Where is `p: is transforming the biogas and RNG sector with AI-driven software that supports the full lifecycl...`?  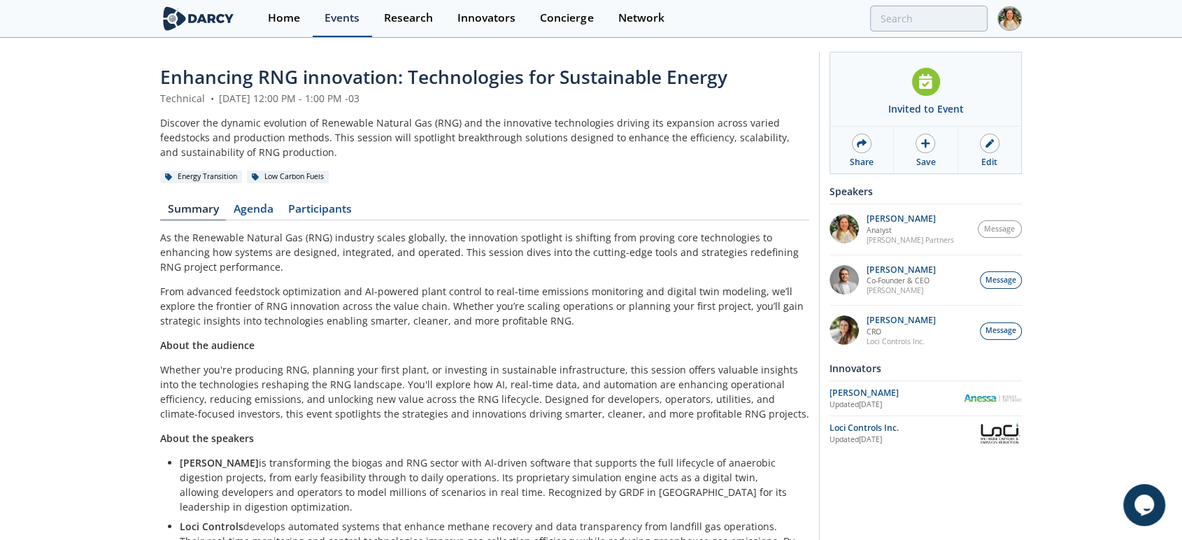 p: is transforming the biogas and RNG sector with AI-driven software that supports the full lifecycl... is located at coordinates (490, 485).